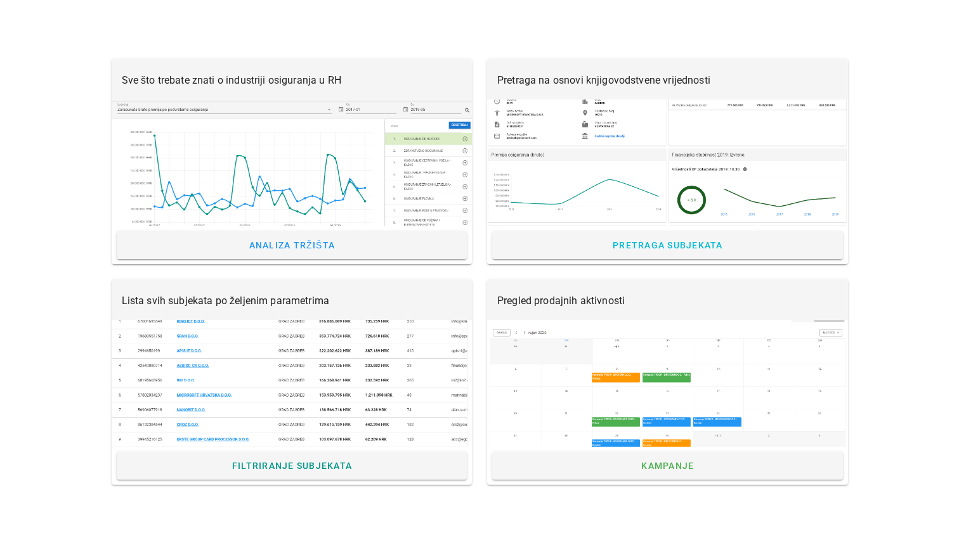  I want to click on span: Filtriranje subjekata, so click(292, 466).